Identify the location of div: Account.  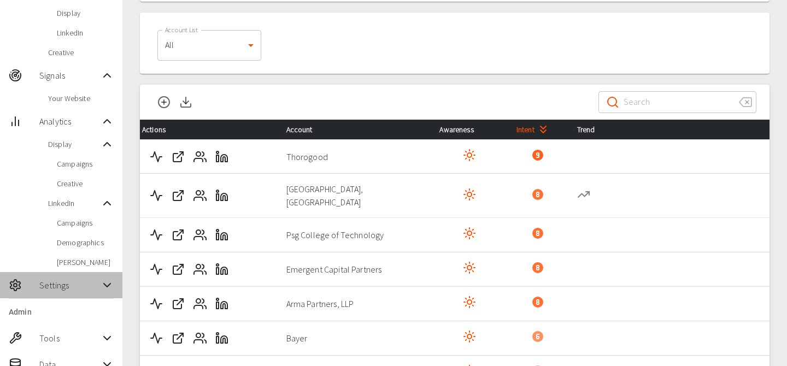
(354, 130).